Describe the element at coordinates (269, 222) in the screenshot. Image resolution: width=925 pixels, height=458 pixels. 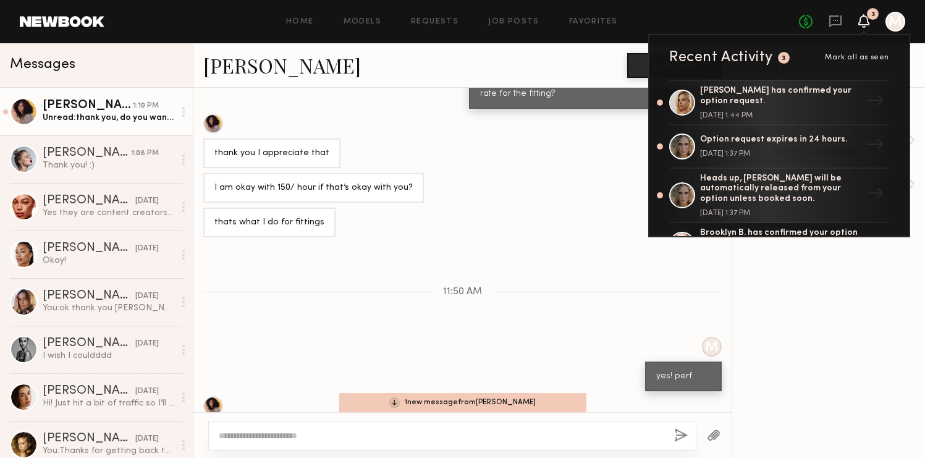
I see `div: thats what I do for fittings` at that location.